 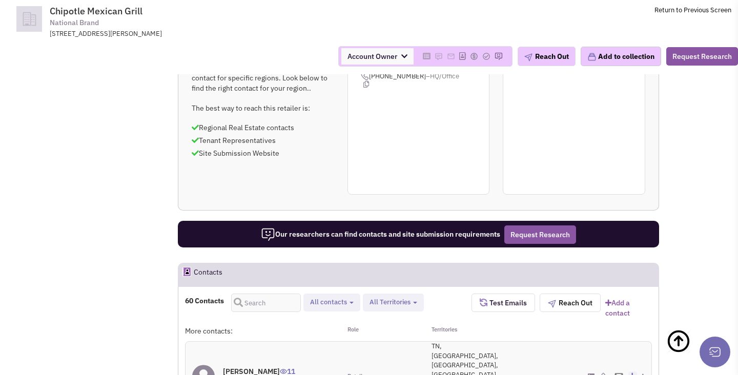 I want to click on span: Account Owner, so click(x=377, y=56).